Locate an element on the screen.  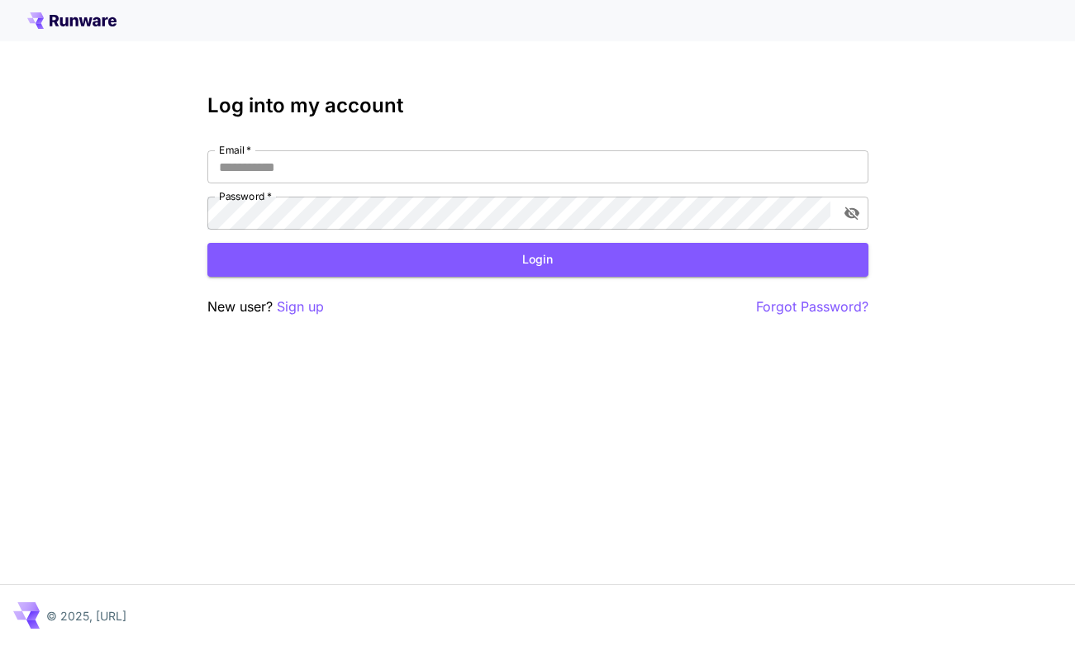
button: Login is located at coordinates (538, 259).